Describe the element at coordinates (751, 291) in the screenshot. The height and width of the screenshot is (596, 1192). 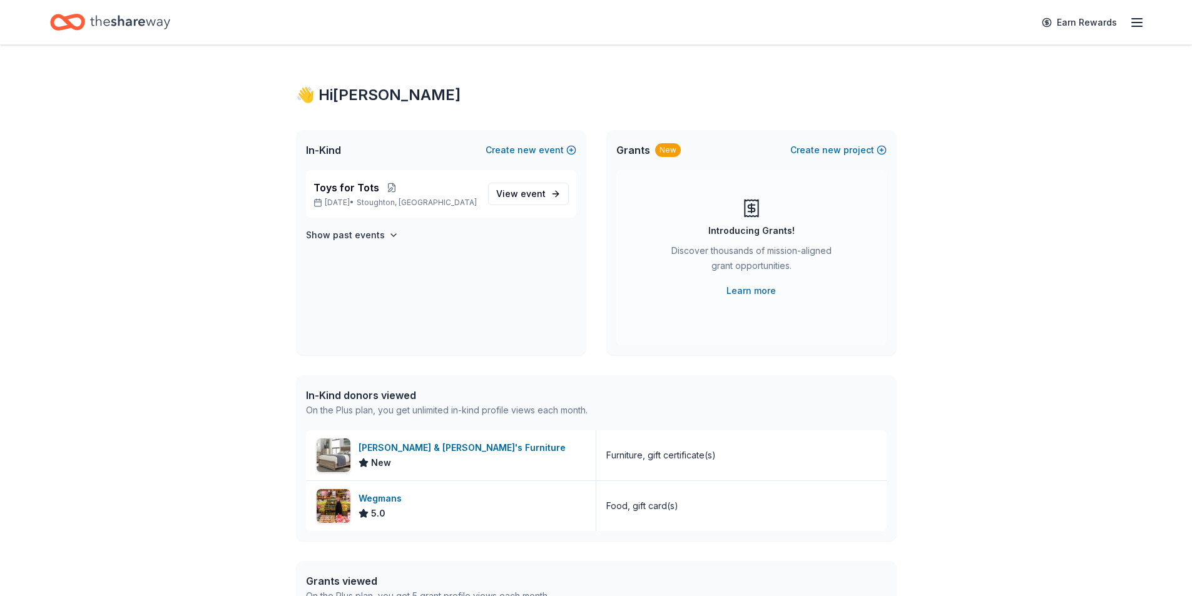
I see `a: Learn more` at that location.